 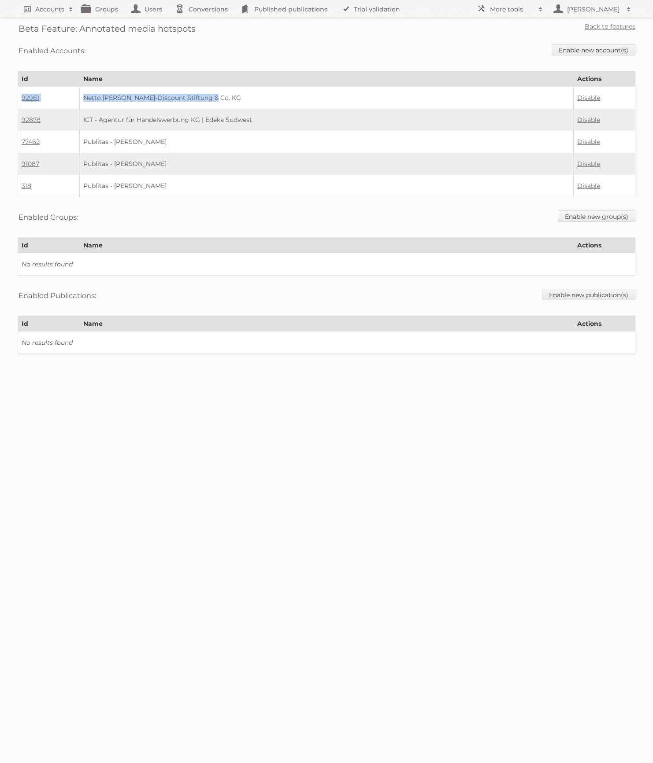 I want to click on h3: Enabled Publications:, so click(x=57, y=295).